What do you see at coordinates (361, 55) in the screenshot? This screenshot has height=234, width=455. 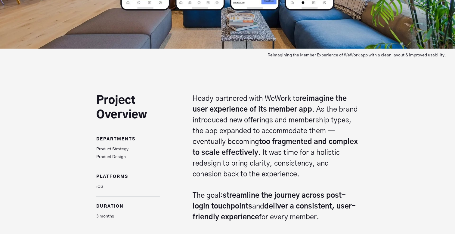 I see `span: Reimagining the Member Experience of WeWork app with a clean layout & improved usability.` at bounding box center [361, 55].